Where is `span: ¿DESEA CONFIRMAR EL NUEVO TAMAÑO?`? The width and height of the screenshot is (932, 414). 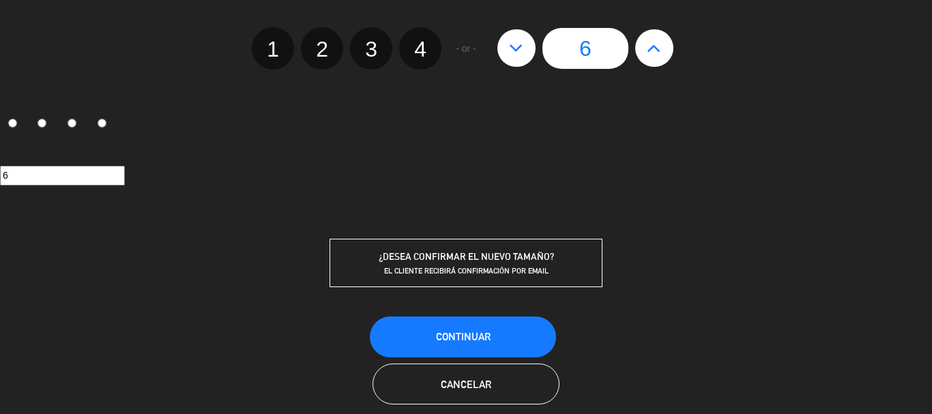 span: ¿DESEA CONFIRMAR EL NUEVO TAMAÑO? is located at coordinates (466, 257).